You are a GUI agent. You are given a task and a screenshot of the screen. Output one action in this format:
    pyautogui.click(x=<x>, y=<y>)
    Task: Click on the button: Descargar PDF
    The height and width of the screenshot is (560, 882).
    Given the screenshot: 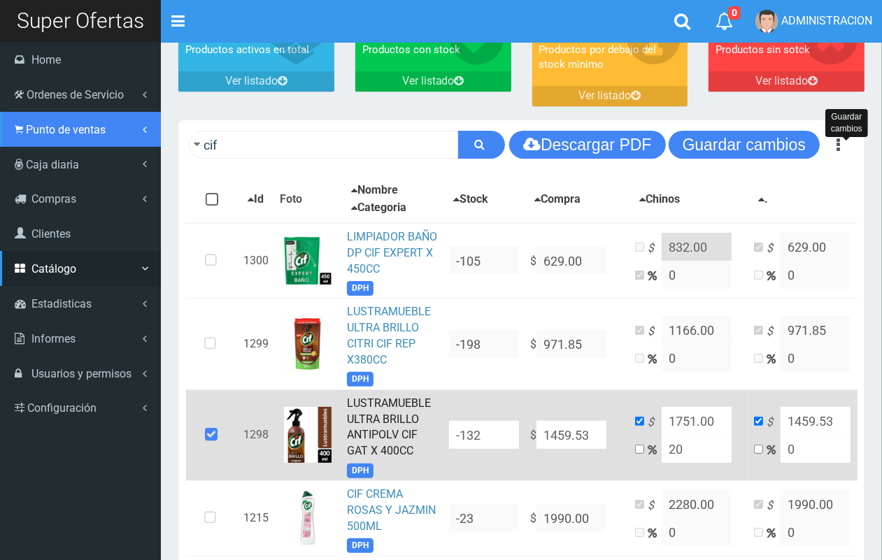 What is the action you would take?
    pyautogui.click(x=587, y=145)
    